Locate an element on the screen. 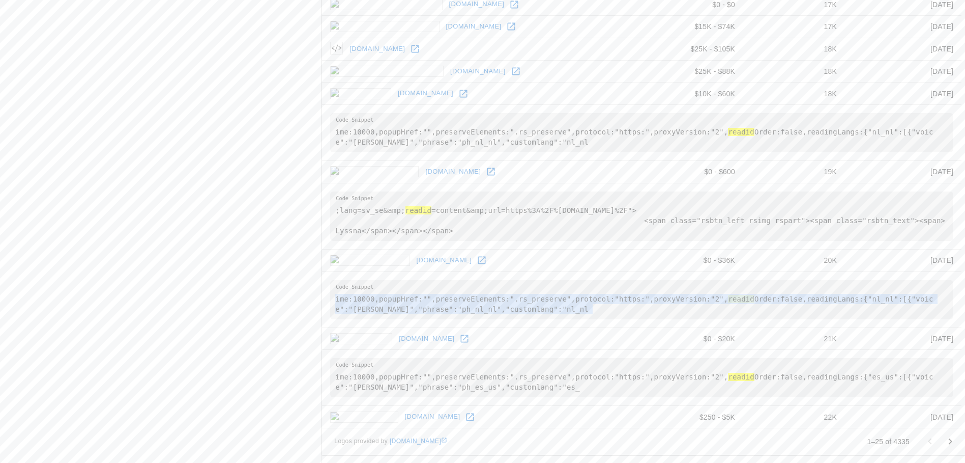 The image size is (965, 463). button: Go to next page is located at coordinates (951, 441).